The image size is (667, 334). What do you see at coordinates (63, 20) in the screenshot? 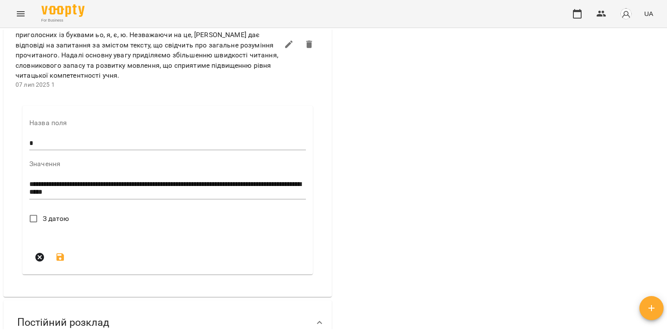
I see `span: For Business` at bounding box center [63, 20].